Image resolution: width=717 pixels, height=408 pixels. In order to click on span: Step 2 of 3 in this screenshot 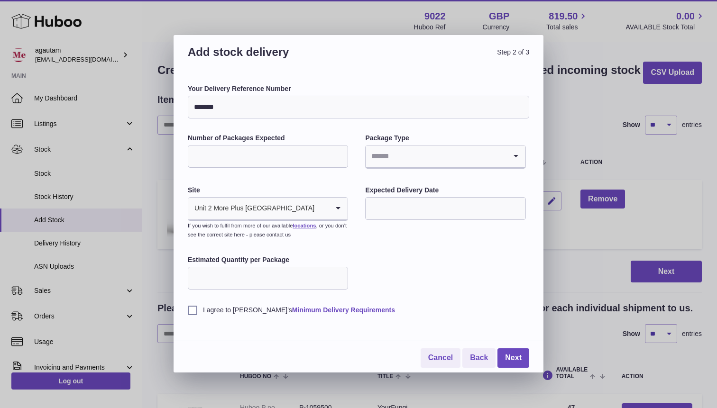, I will do `click(444, 57)`.